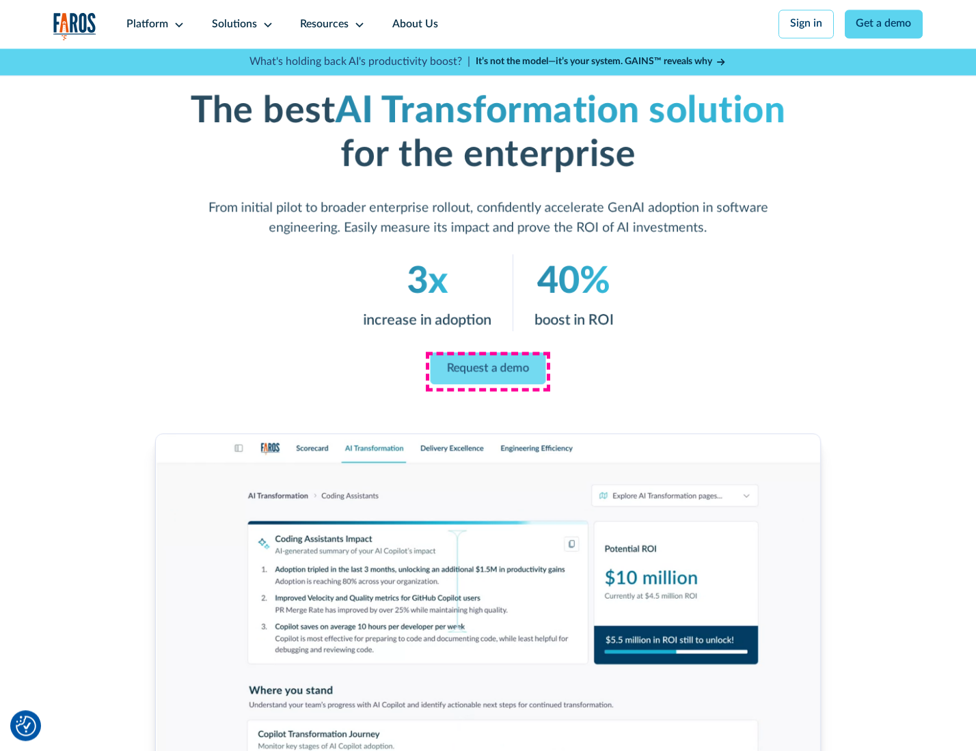  Describe the element at coordinates (263, 111) in the screenshot. I see `strong: The best` at that location.